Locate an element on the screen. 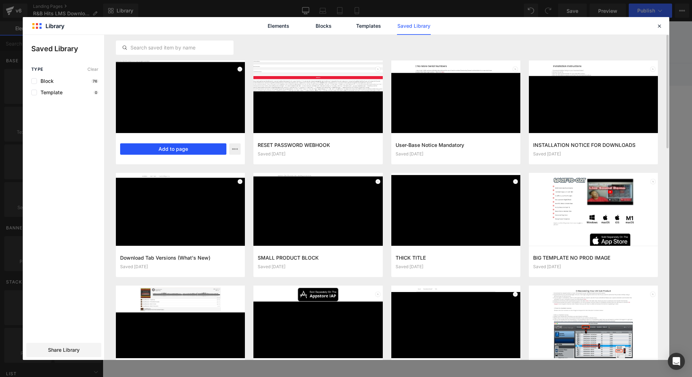 The image size is (692, 377). div: Open Intercom Messenger is located at coordinates (677, 361).